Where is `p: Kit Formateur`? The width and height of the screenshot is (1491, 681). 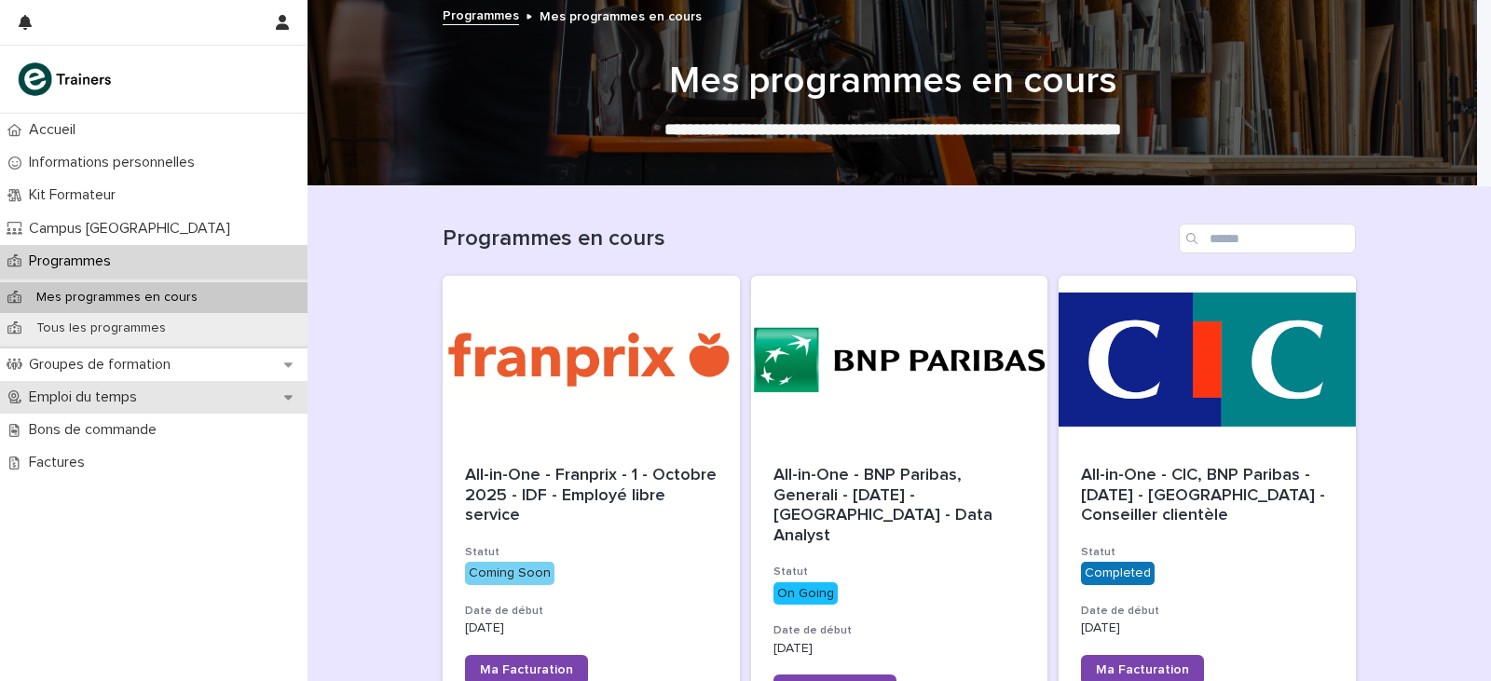
p: Kit Formateur is located at coordinates (75, 195).